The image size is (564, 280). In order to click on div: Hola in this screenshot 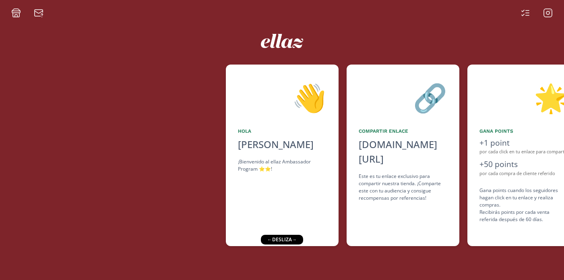, I will do `click(282, 131)`.